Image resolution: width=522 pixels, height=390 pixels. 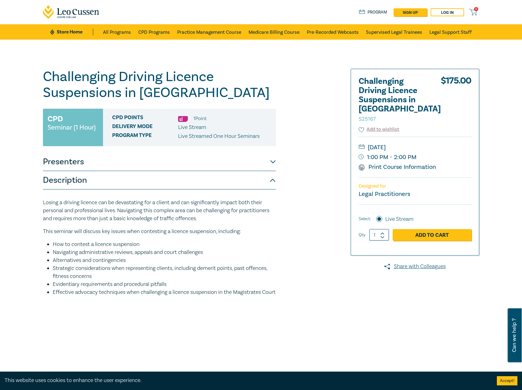 What do you see at coordinates (164, 272) in the screenshot?
I see `li: Strategic considerations when representing clients, including demerit points, past offences, fitn...` at bounding box center [164, 272].